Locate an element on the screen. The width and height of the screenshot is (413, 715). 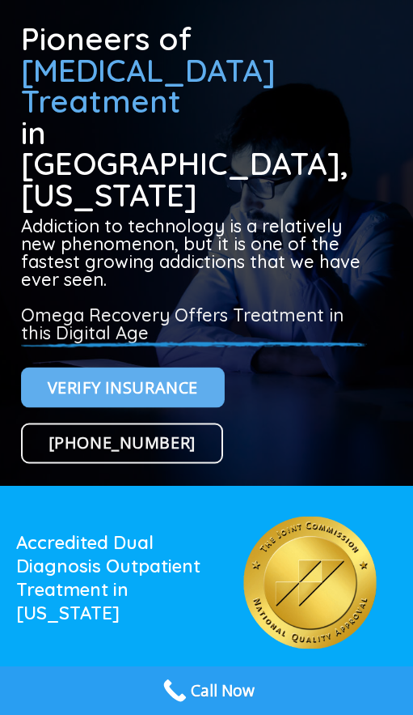
a: Verify Insurance is located at coordinates (123, 388).